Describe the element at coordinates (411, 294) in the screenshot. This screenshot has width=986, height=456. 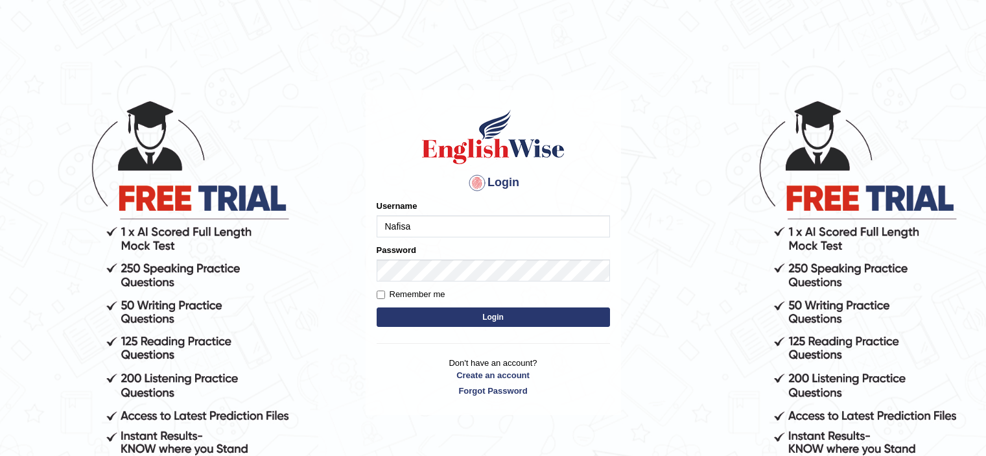
I see `label: Remember me` at that location.